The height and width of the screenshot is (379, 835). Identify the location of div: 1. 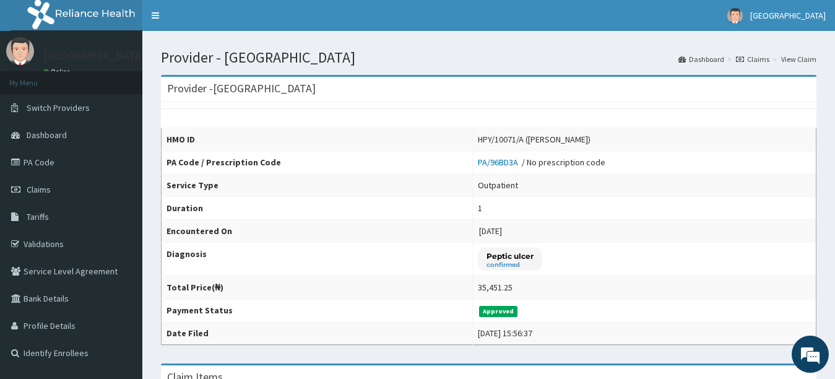
(480, 208).